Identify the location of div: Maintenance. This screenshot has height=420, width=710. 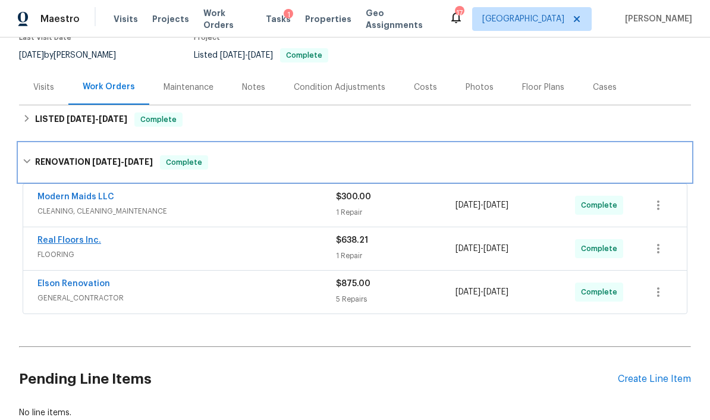
(188, 87).